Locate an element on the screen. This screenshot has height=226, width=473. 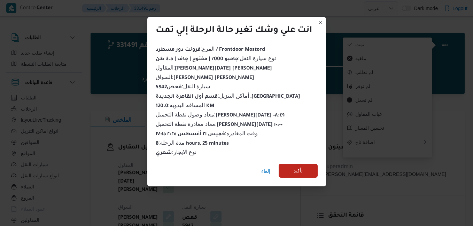
button: إلغاء is located at coordinates (266, 171).